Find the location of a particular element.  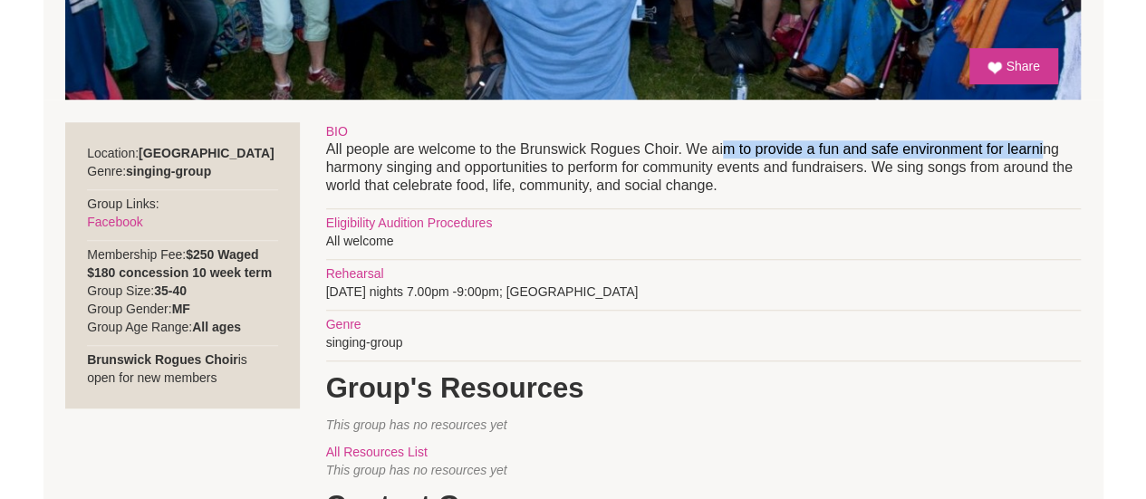

strong: singing-group is located at coordinates (169, 171).